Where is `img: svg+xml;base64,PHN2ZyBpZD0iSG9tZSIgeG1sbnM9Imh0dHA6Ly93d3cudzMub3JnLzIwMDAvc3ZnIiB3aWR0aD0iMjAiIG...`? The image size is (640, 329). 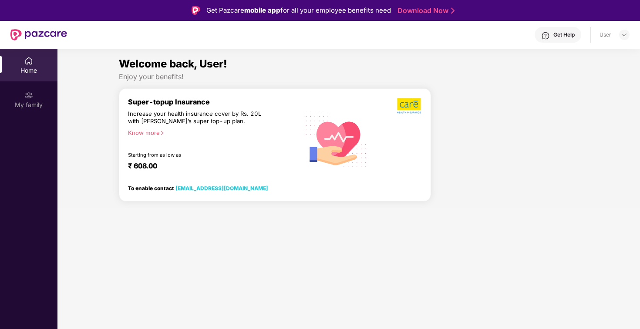
img: svg+xml;base64,PHN2ZyBpZD0iSG9tZSIgeG1sbnM9Imh0dHA6Ly93d3cudzMub3JnLzIwMDAvc3ZnIiB3aWR0aD0iMjAiIG... is located at coordinates (29, 61).